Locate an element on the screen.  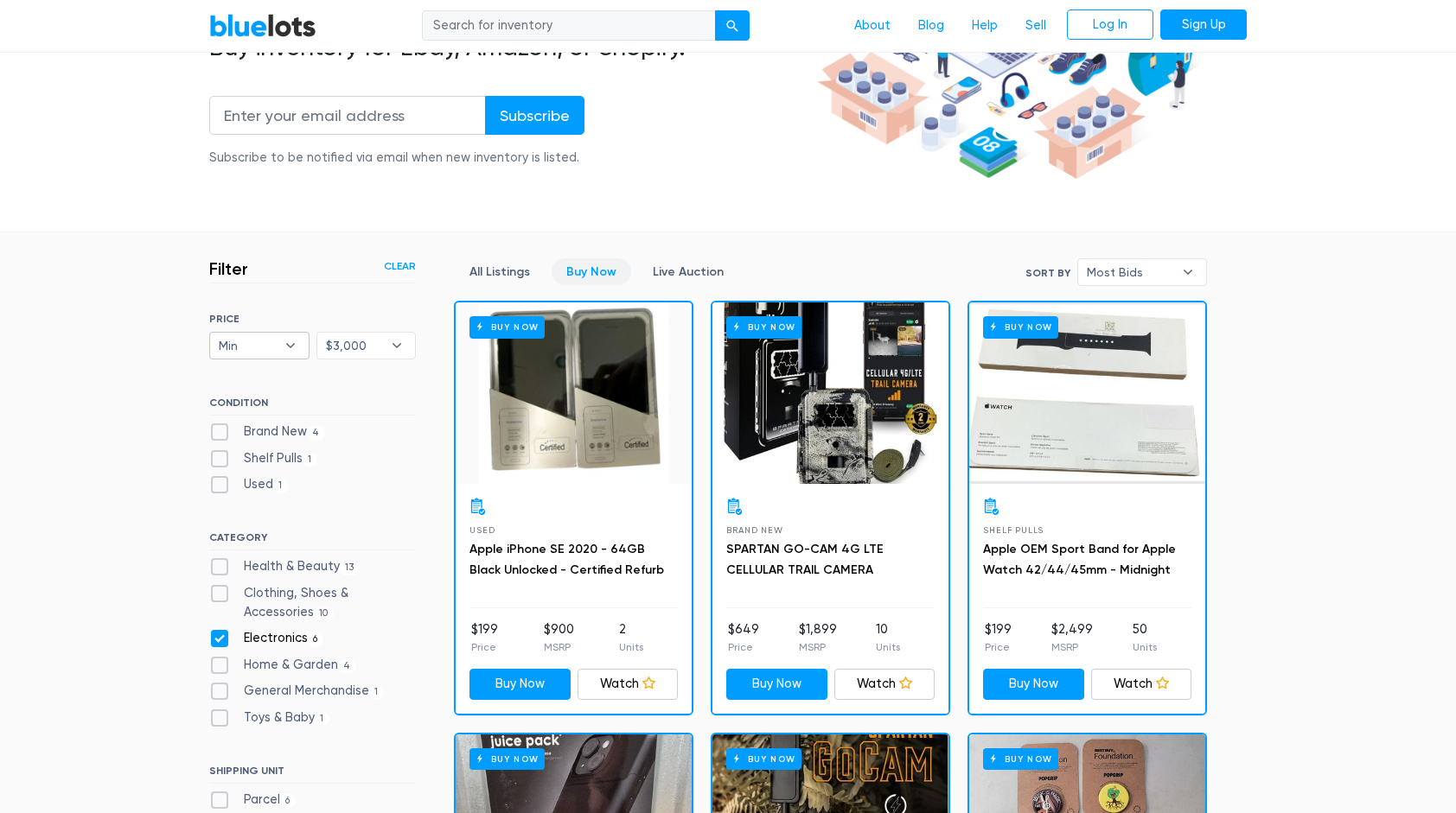
label: Used is located at coordinates (248, 485).